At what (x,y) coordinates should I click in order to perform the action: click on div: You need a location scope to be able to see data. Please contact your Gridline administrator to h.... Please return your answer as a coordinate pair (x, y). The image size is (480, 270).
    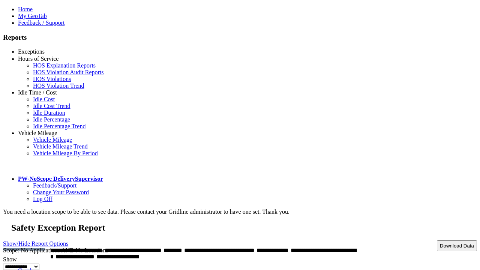
    Looking at the image, I should click on (240, 212).